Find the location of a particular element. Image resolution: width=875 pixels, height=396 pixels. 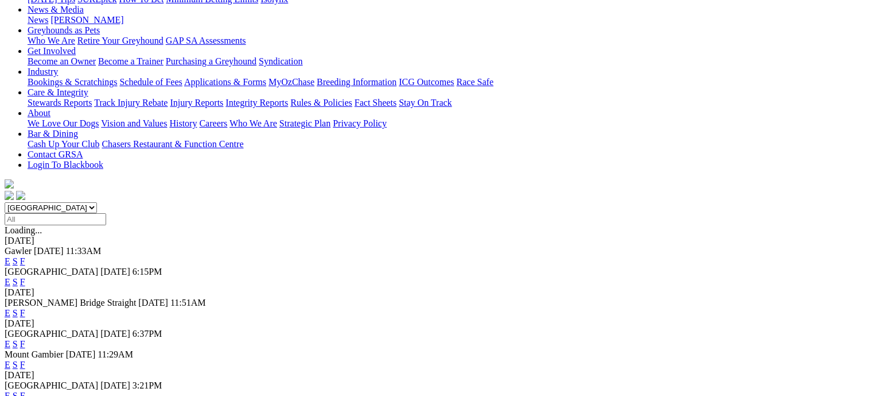

div: Industry is located at coordinates (449, 82).